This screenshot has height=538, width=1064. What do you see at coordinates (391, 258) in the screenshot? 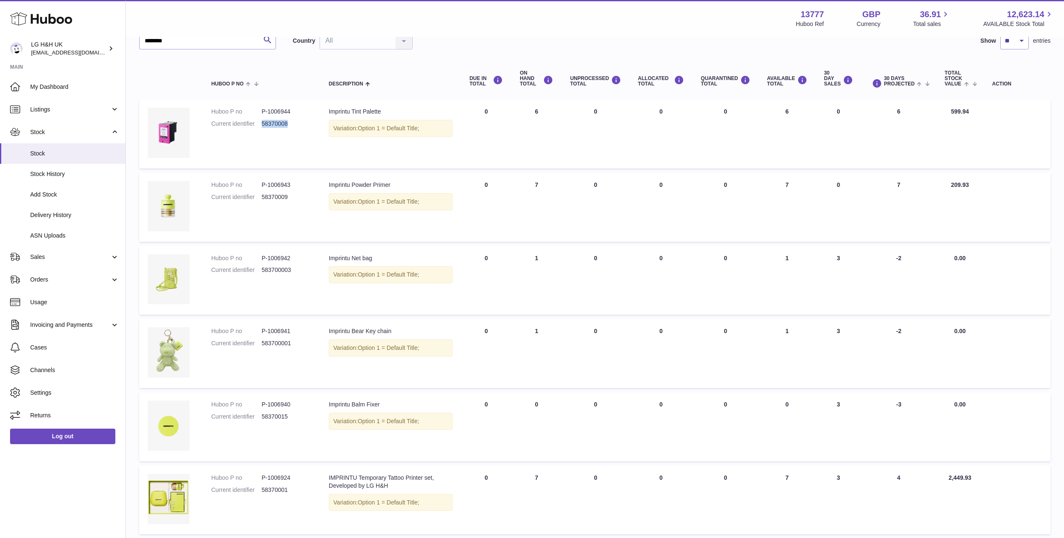
I see `div: Imprintu Net bag` at bounding box center [391, 258].